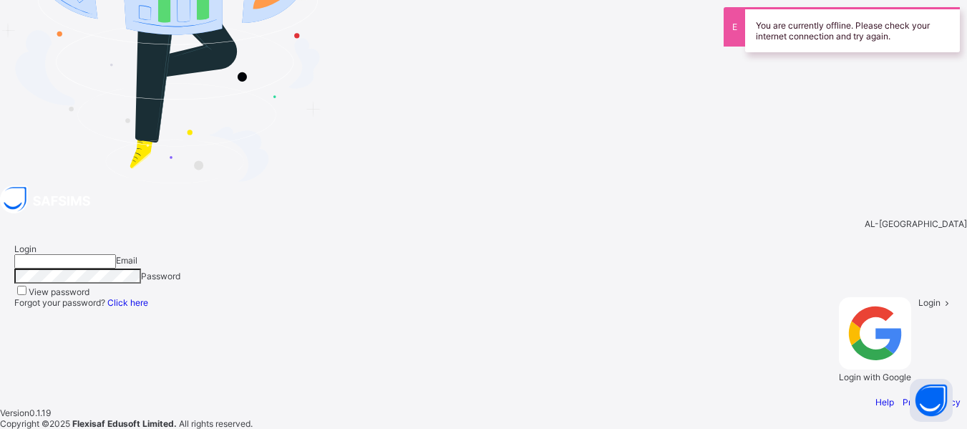 The height and width of the screenshot is (429, 967). Describe the element at coordinates (124, 423) in the screenshot. I see `strong: Flexisaf Edusoft Limited.` at that location.